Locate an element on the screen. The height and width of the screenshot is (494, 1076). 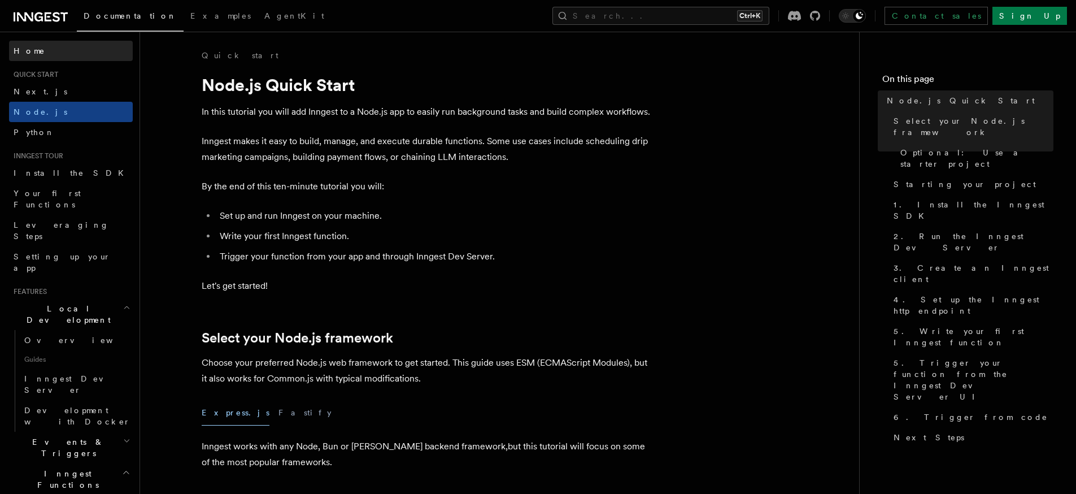
a: Optional: Use a starter project is located at coordinates (974, 158).